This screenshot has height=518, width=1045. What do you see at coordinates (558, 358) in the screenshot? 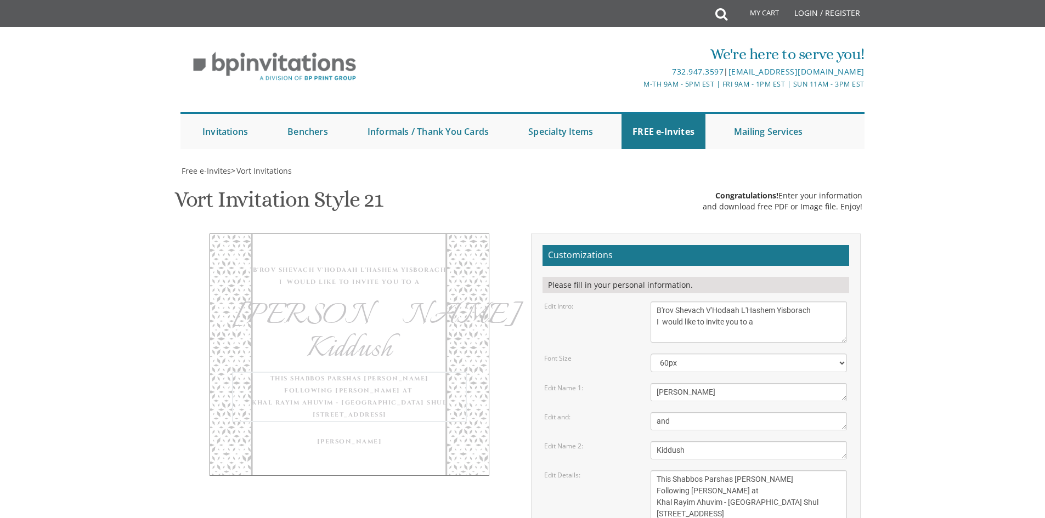
I see `label: Font Size` at bounding box center [558, 358].